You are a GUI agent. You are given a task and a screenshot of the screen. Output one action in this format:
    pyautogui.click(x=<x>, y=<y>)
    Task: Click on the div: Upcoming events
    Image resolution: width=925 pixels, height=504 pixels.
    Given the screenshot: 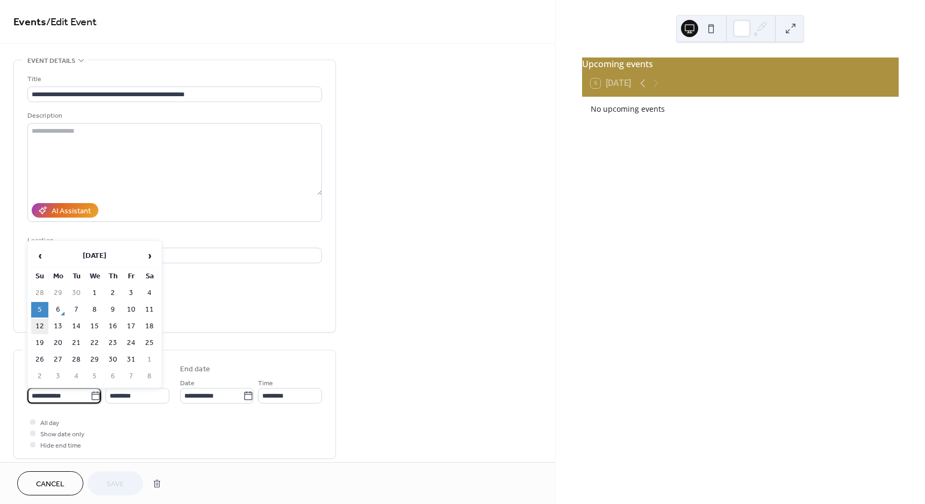 What is the action you would take?
    pyautogui.click(x=740, y=64)
    